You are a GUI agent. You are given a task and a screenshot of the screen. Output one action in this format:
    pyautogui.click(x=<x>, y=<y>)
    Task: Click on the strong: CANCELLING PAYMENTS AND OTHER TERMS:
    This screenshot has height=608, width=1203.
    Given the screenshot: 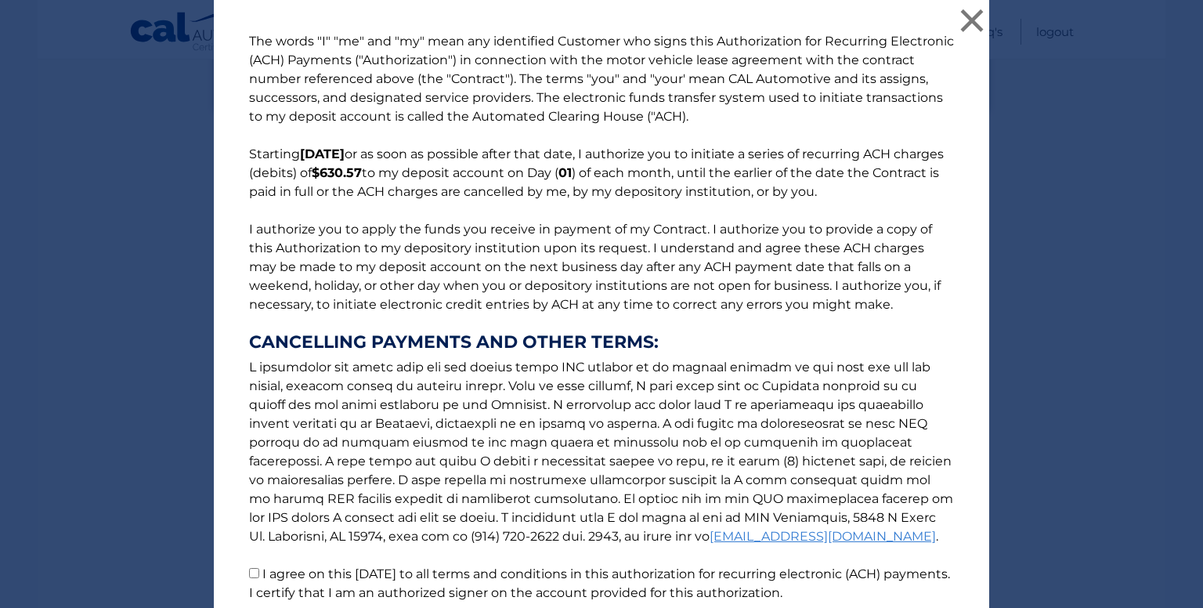 What is the action you would take?
    pyautogui.click(x=601, y=342)
    